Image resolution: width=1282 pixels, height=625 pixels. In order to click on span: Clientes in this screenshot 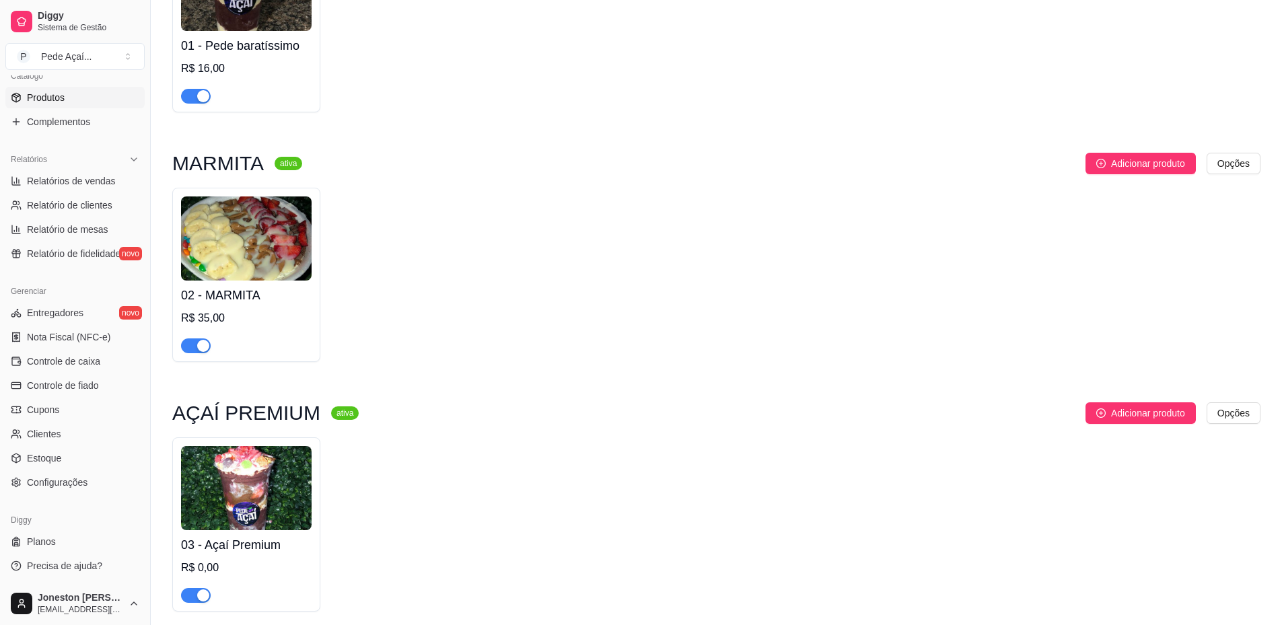, I will do `click(44, 434)`.